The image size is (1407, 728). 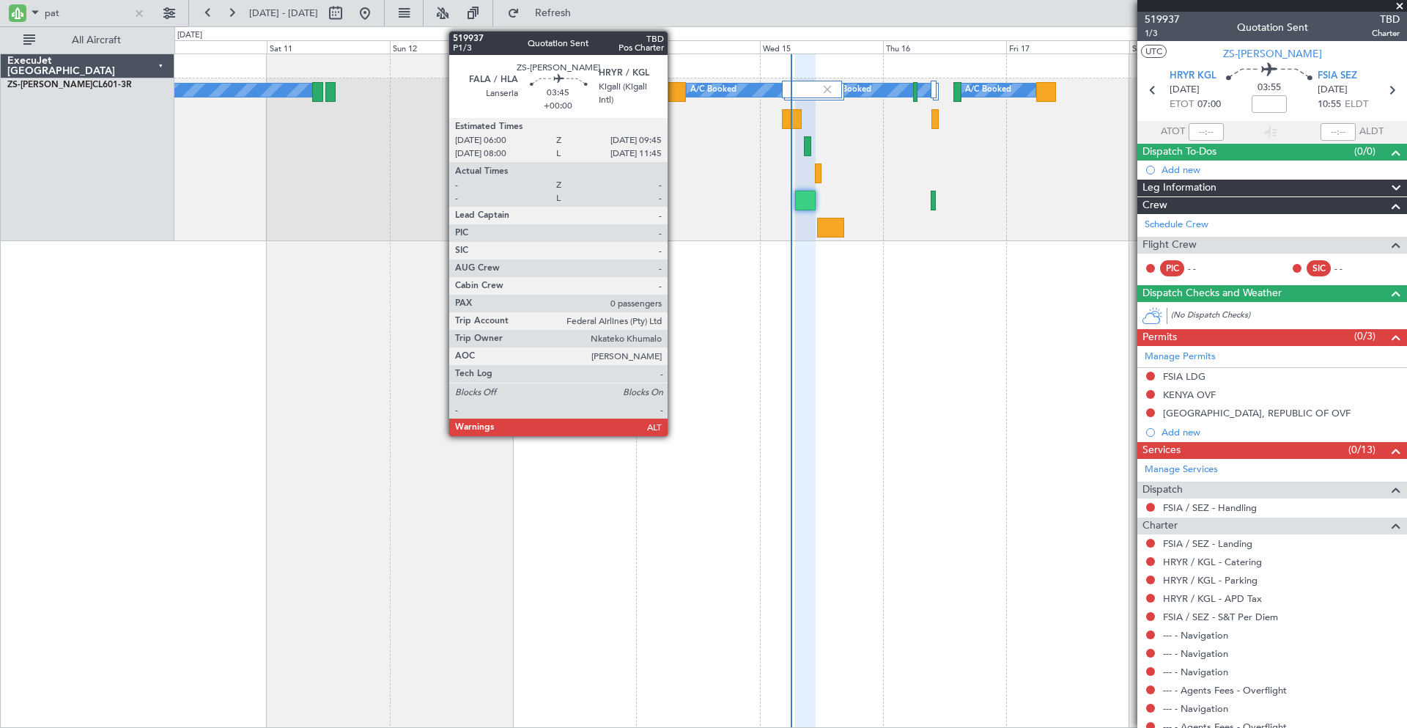 I want to click on div: KENYA OVF, so click(x=1190, y=394).